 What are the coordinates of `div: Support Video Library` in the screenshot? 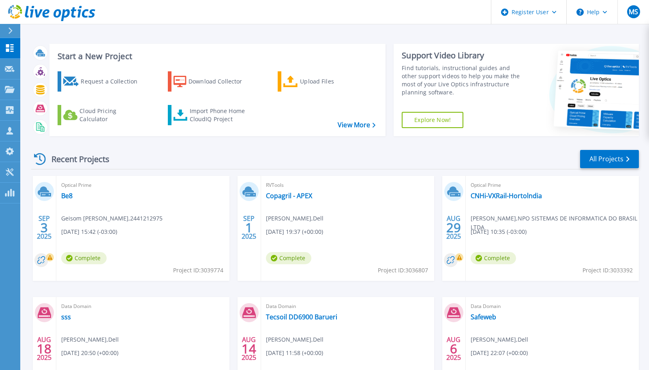 It's located at (464, 56).